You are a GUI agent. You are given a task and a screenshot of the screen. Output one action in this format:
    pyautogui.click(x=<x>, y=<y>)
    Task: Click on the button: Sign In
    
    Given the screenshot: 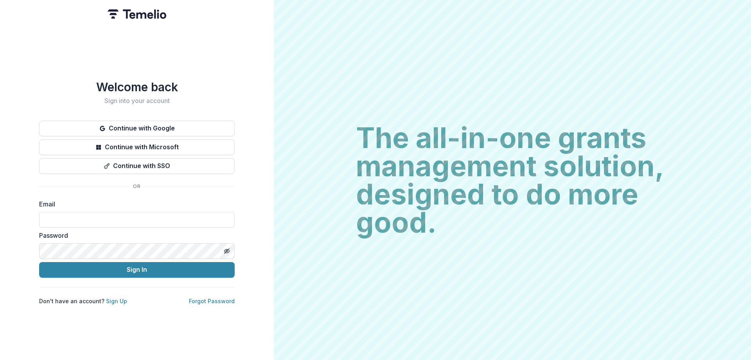 What is the action you would take?
    pyautogui.click(x=137, y=270)
    